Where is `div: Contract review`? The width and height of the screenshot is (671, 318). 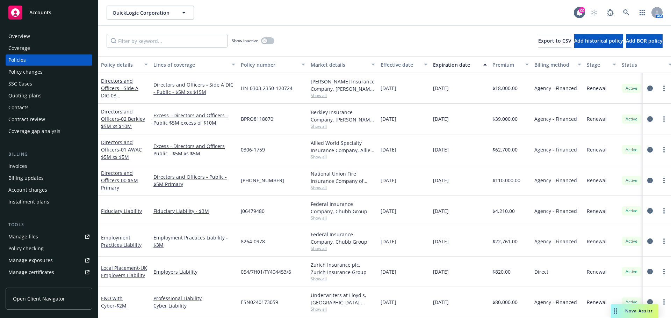
div: Contract review is located at coordinates (27, 119).